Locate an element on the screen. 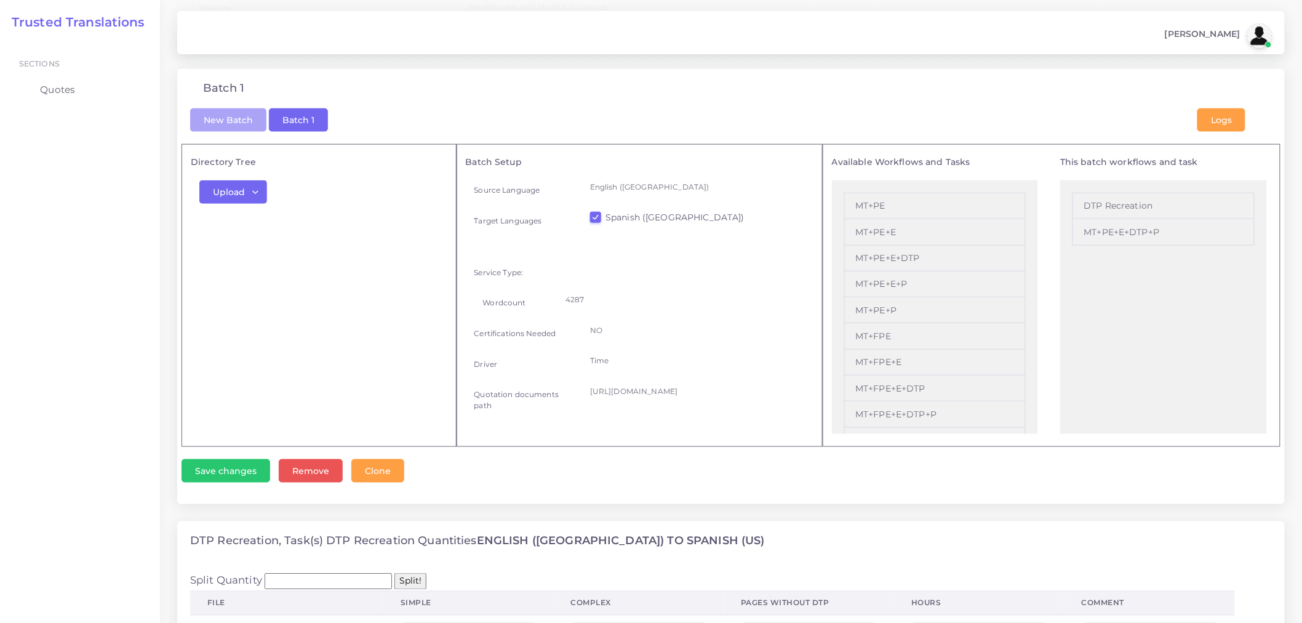 The width and height of the screenshot is (1302, 623). p: NO is located at coordinates (697, 330).